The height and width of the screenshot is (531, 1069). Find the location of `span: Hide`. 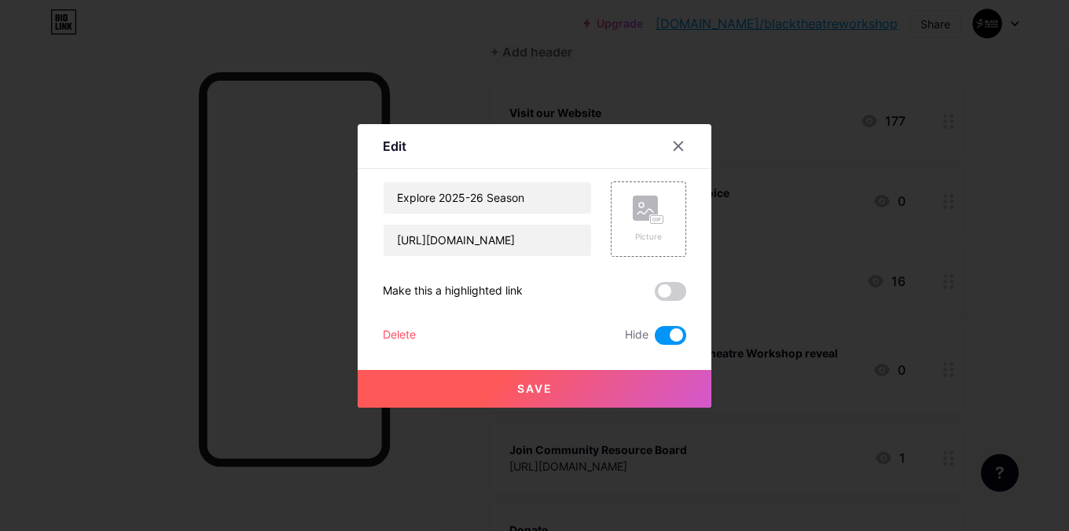

span: Hide is located at coordinates (637, 336).